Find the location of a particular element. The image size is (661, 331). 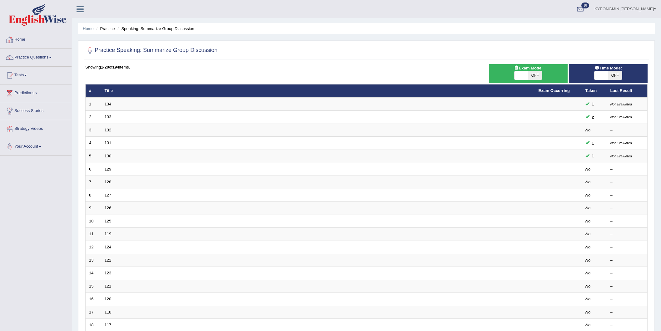

td: 13 is located at coordinates (93, 260).